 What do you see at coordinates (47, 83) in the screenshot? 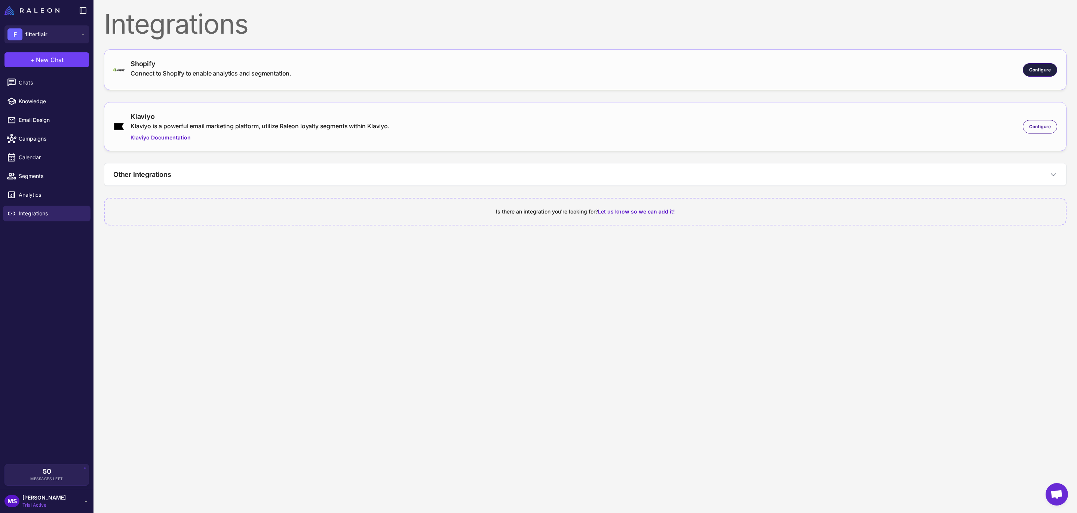
I see `a: Chats` at bounding box center [47, 83].